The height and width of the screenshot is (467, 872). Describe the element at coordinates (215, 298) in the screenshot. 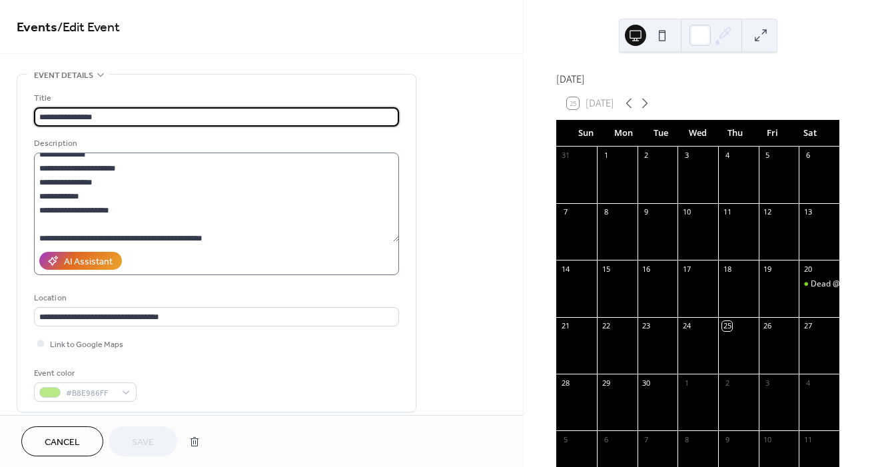

I see `div: Location` at that location.